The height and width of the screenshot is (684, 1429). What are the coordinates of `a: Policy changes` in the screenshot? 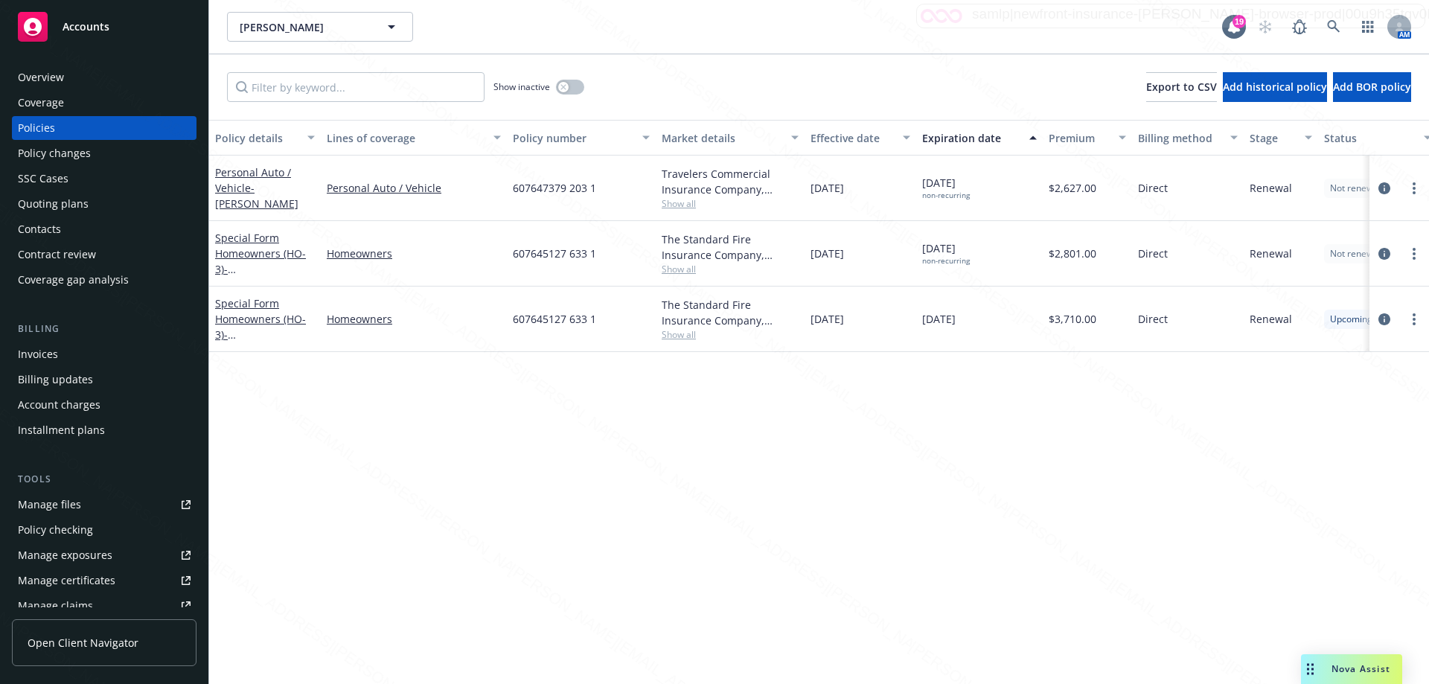 It's located at (104, 153).